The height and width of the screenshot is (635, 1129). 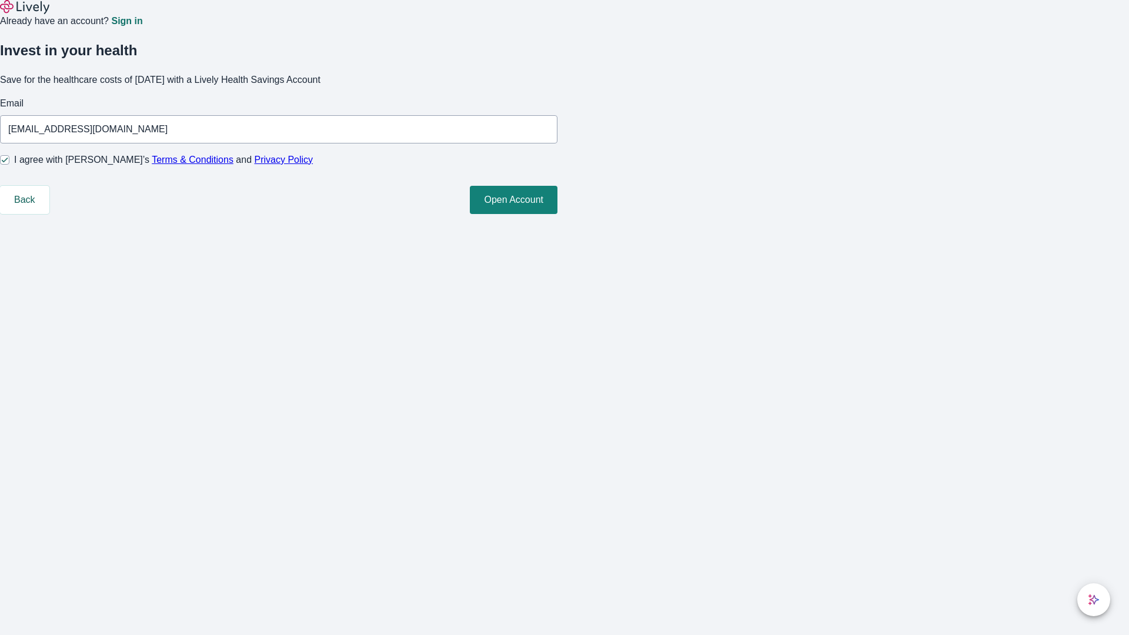 What do you see at coordinates (192, 159) in the screenshot?
I see `a: Terms & Conditions` at bounding box center [192, 159].